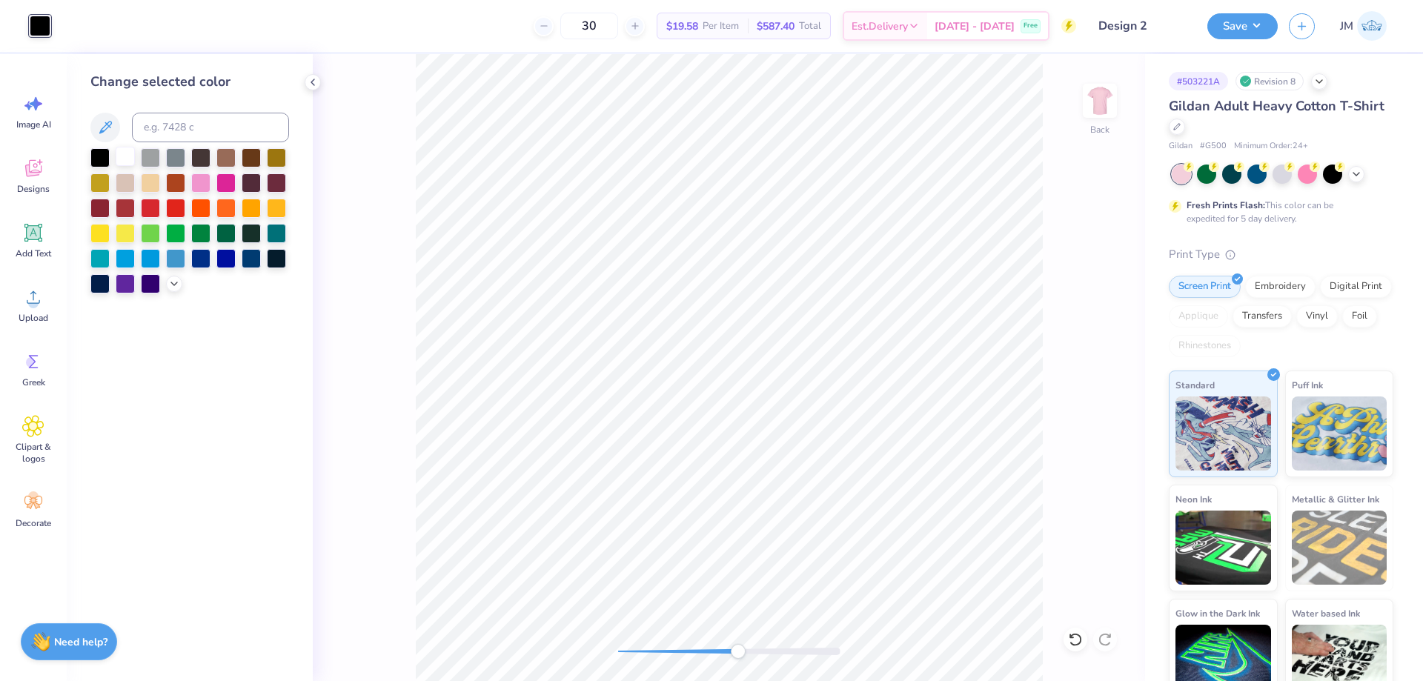  What do you see at coordinates (81, 642) in the screenshot?
I see `strong: Need help?` at bounding box center [81, 642].